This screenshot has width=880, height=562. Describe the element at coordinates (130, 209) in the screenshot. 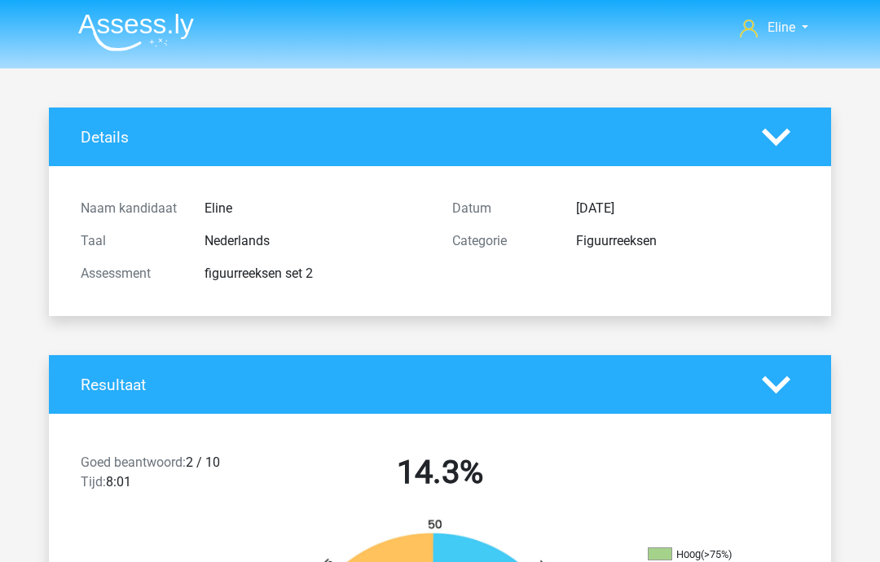

I see `div: Naam kandidaat` at that location.